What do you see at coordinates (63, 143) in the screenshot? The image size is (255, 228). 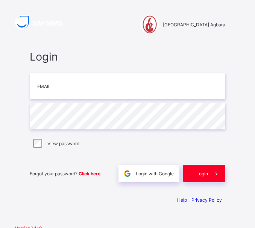 I see `label: View password` at bounding box center [63, 143].